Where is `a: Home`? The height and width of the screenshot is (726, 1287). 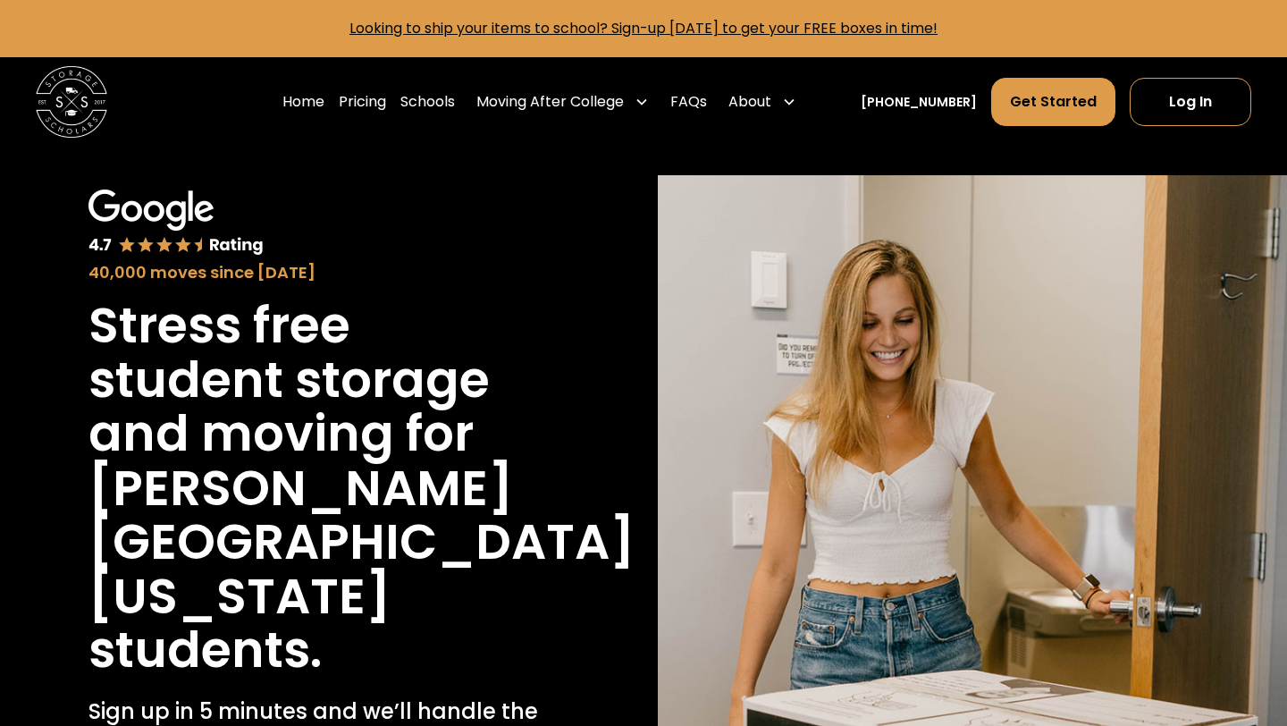
a: Home is located at coordinates (303, 102).